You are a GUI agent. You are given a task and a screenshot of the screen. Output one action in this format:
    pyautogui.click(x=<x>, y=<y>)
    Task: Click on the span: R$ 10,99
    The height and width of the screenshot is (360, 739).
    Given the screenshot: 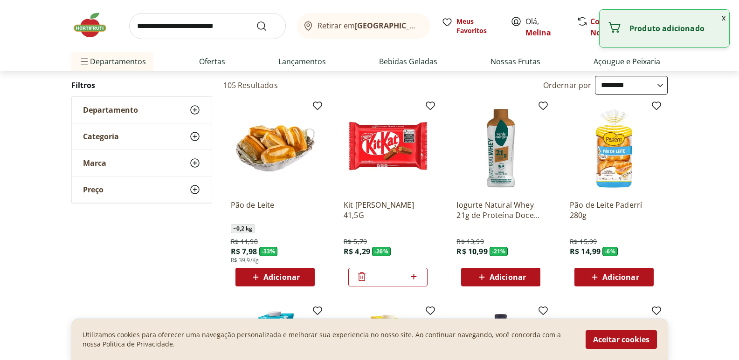 What is the action you would take?
    pyautogui.click(x=472, y=252)
    